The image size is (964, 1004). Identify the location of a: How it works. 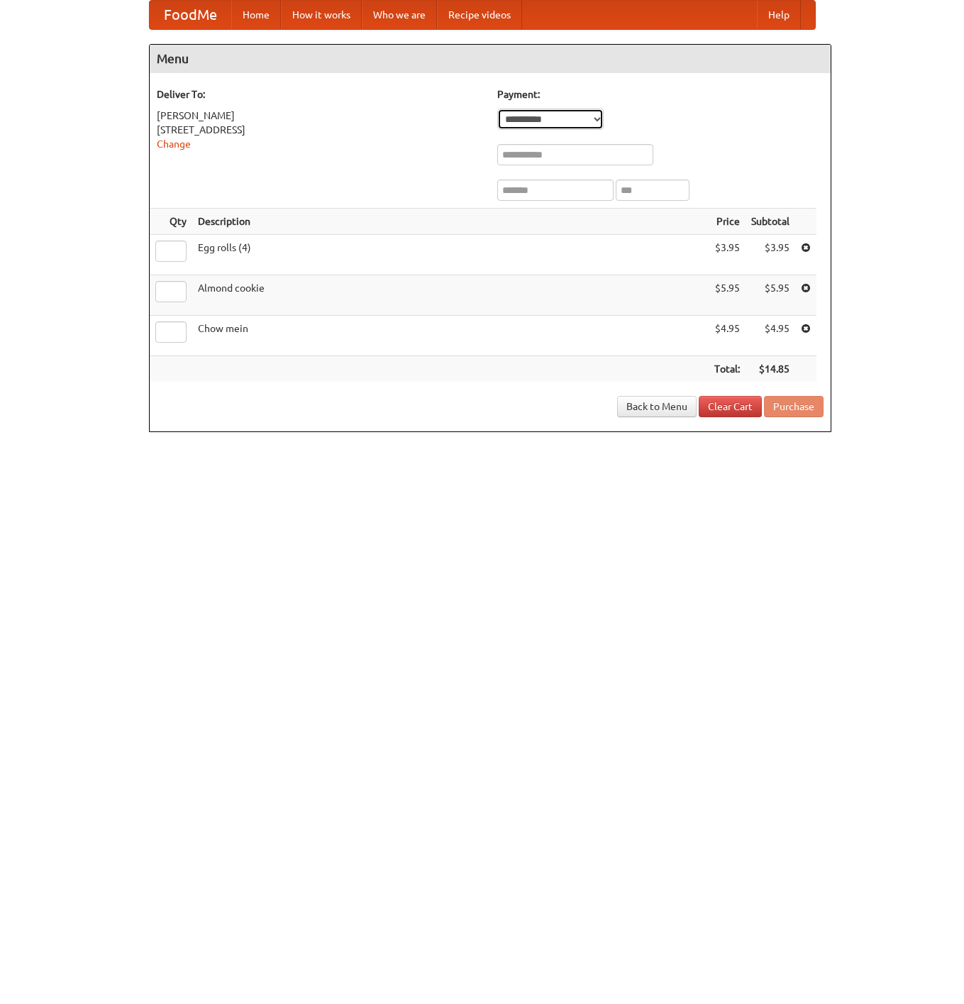
(321, 15).